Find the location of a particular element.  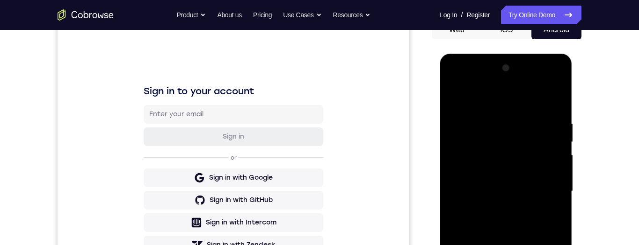

button: Web is located at coordinates (456, 30).